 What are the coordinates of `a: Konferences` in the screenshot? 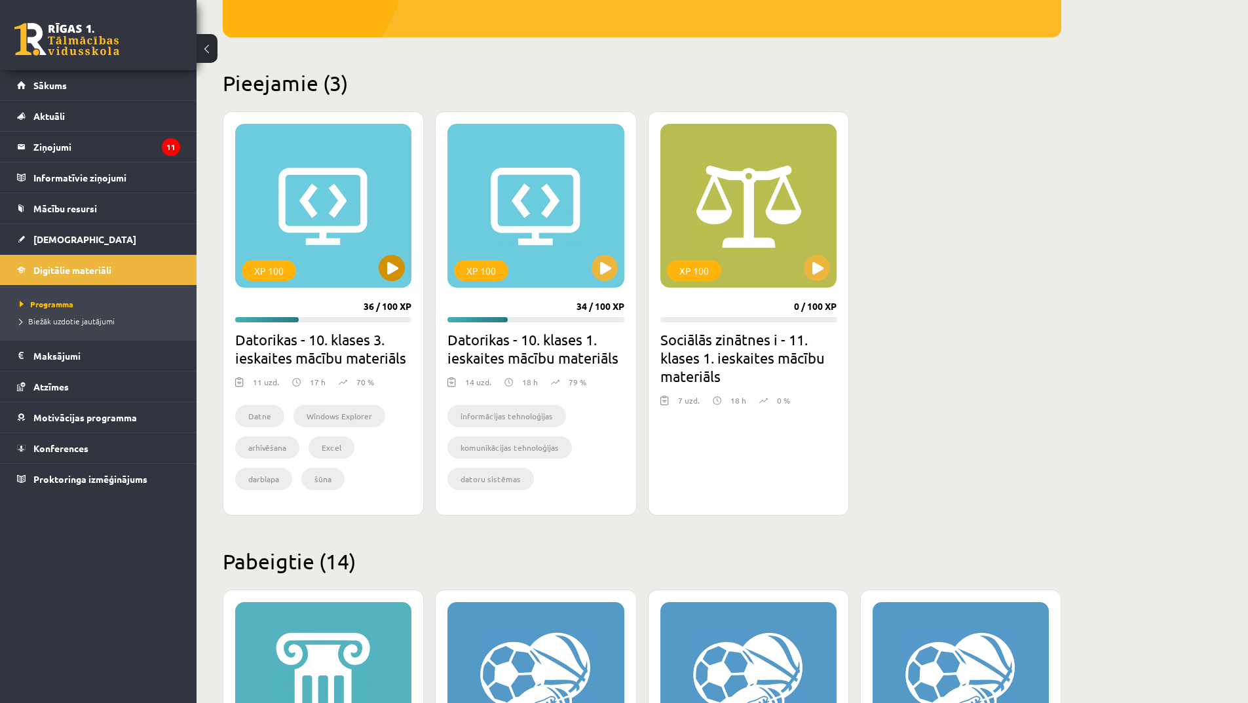 It's located at (98, 448).